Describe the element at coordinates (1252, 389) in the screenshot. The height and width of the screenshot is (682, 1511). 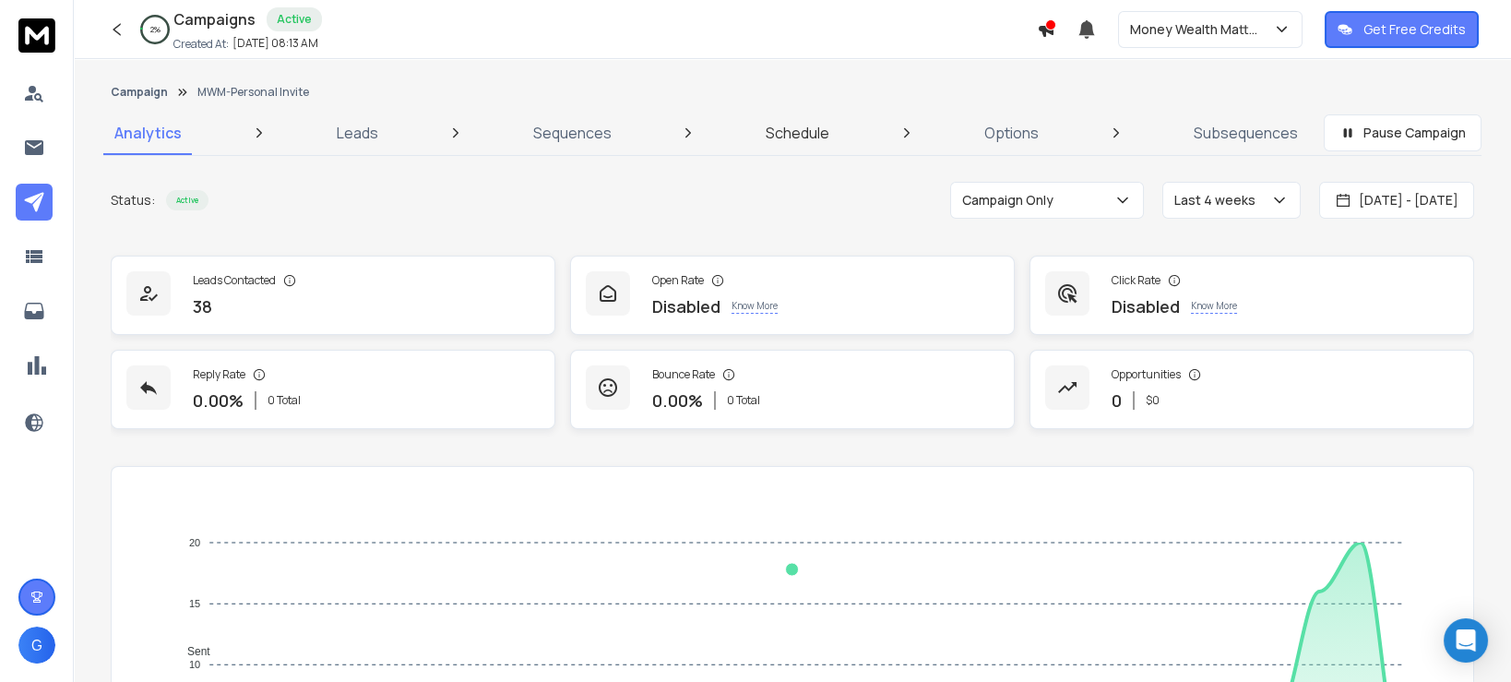
I see `a: Opportunities0$0` at that location.